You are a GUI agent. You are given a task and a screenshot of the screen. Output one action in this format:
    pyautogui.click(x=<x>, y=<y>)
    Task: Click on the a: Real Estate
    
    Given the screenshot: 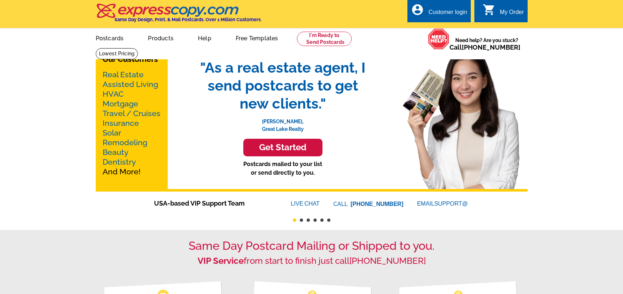 What is the action you would take?
    pyautogui.click(x=123, y=74)
    